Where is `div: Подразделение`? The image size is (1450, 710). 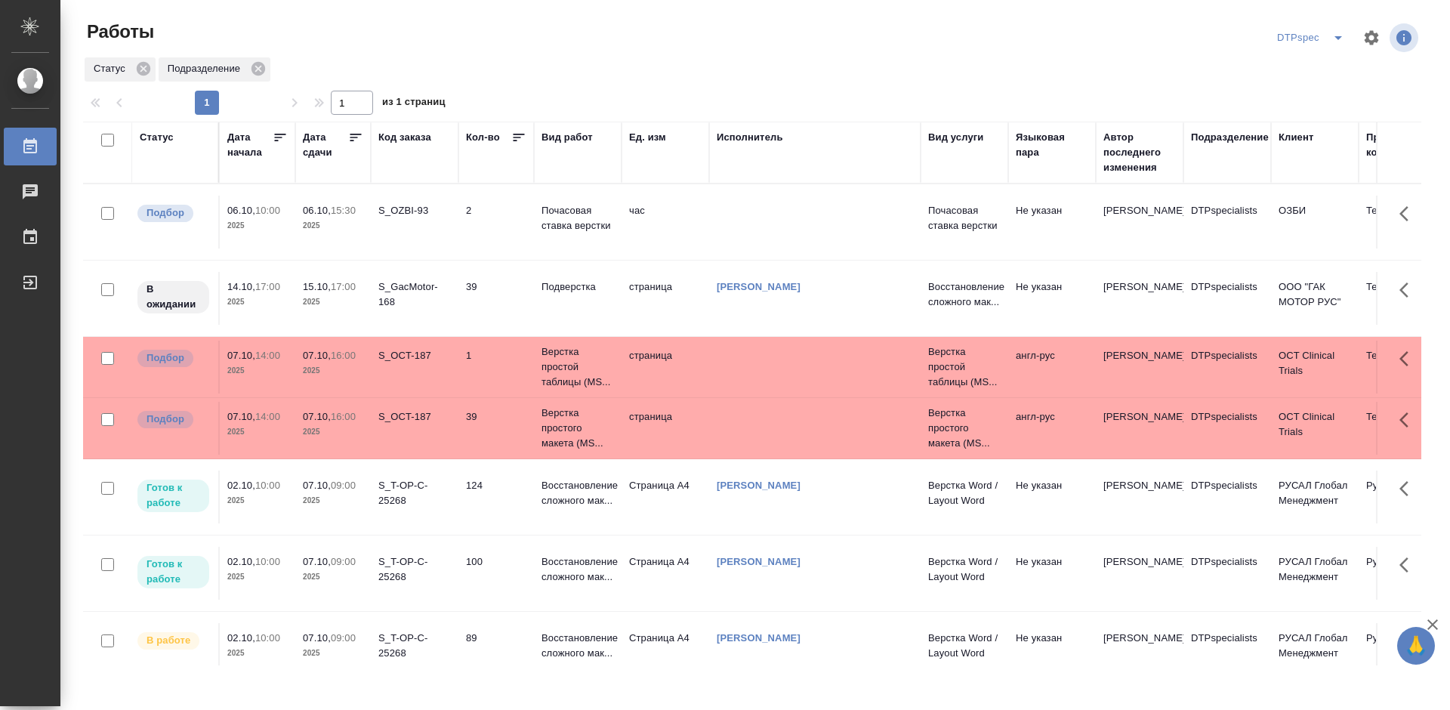 div: Подразделение is located at coordinates (1230, 137).